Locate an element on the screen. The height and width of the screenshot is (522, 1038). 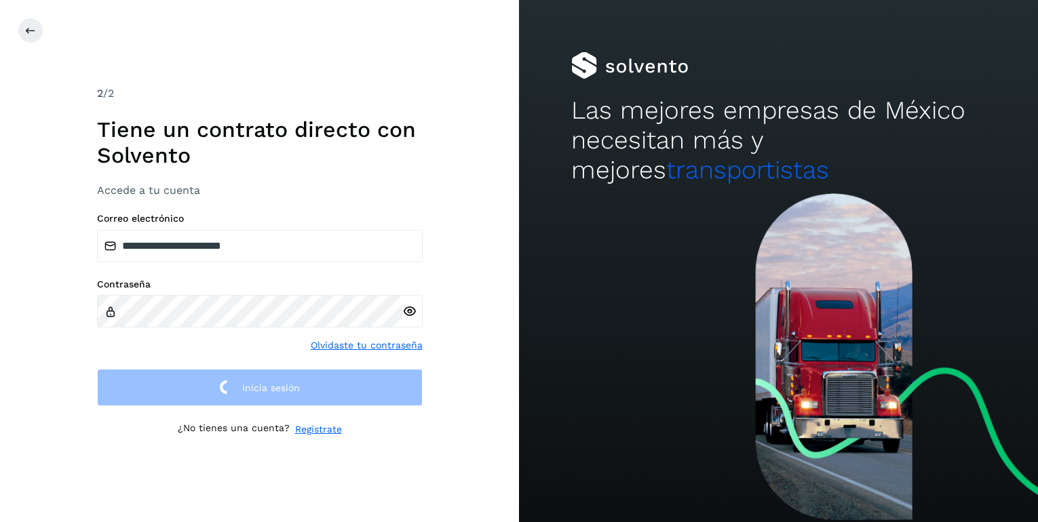
p: ¿No tienes una cuenta? is located at coordinates (233, 429).